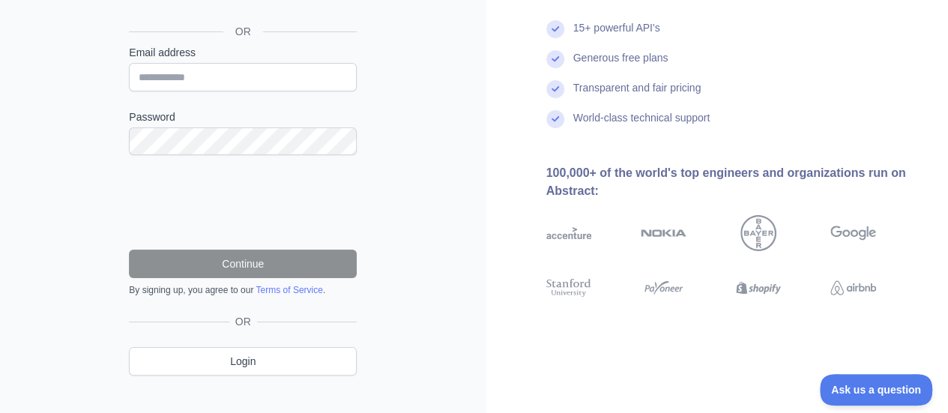  What do you see at coordinates (617, 35) in the screenshot?
I see `div: 15+ powerful API's` at bounding box center [617, 35].